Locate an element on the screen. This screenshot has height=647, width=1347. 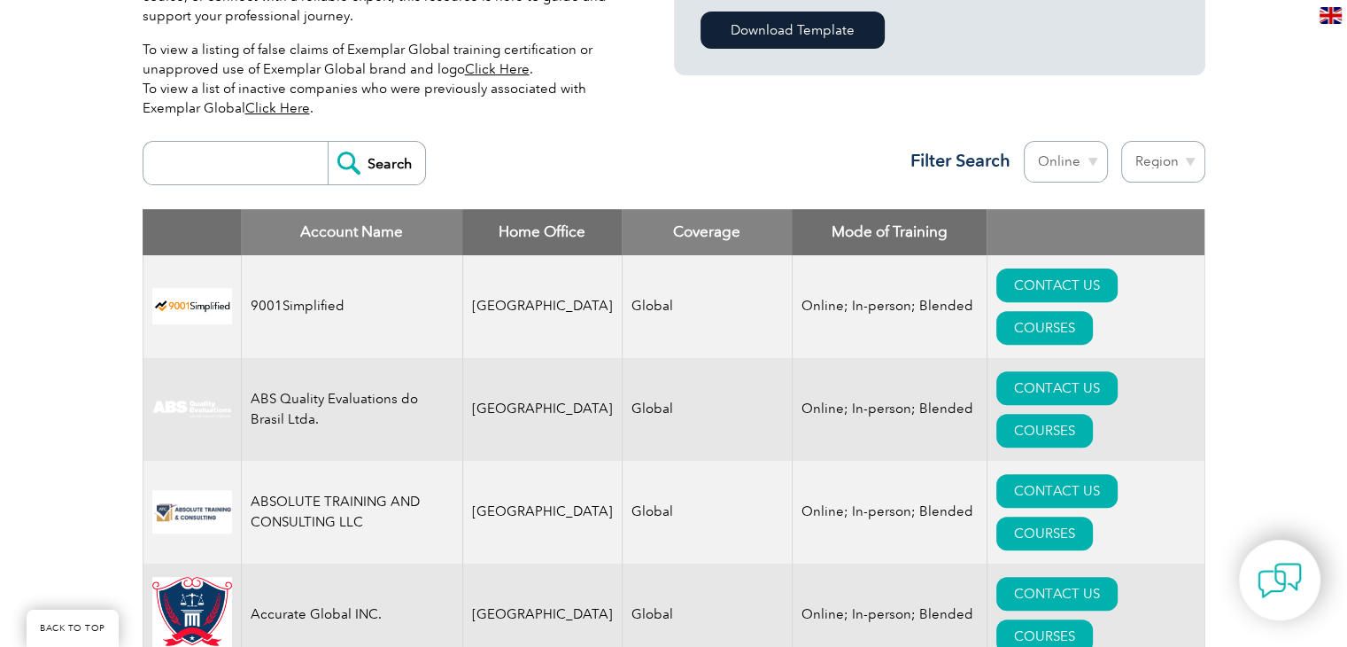
th: Account Name: activate to sort column descending is located at coordinates (352, 232).